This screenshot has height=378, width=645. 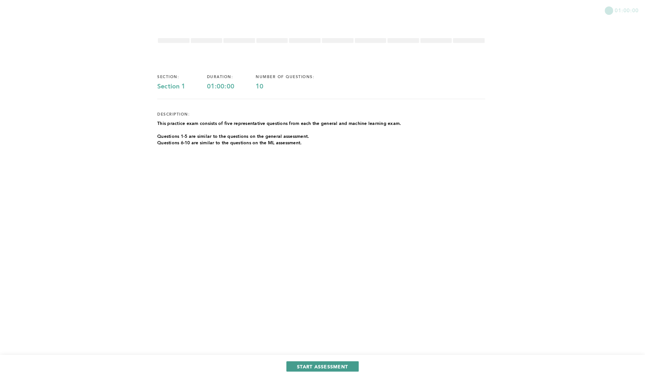 I want to click on span: 01:00:00, so click(x=626, y=10).